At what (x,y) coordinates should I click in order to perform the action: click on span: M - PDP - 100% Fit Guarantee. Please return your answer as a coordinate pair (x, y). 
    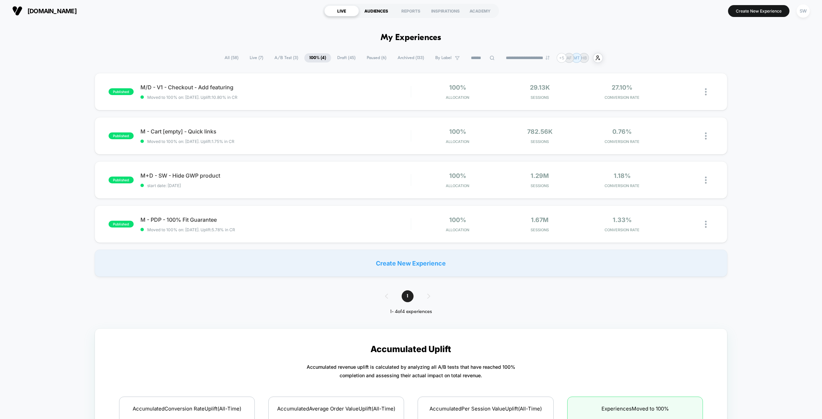
    Looking at the image, I should click on (276, 220).